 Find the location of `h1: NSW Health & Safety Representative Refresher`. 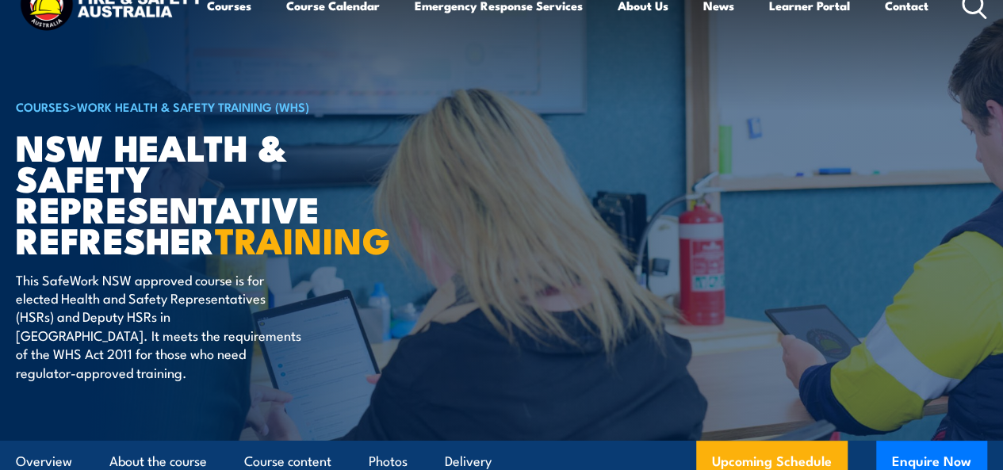

h1: NSW Health & Safety Representative Refresher is located at coordinates (212, 193).